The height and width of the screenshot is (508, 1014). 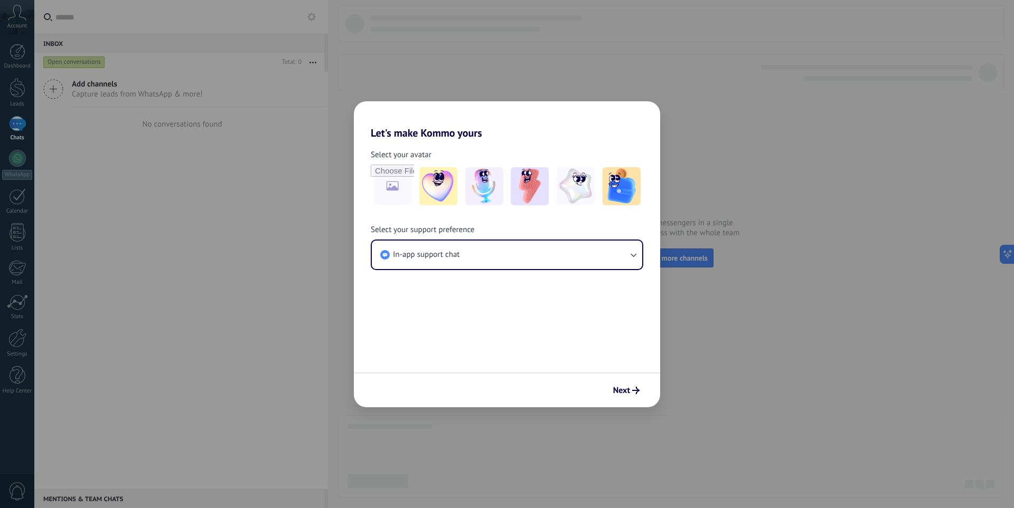 I want to click on button: In-app support chat, so click(x=507, y=255).